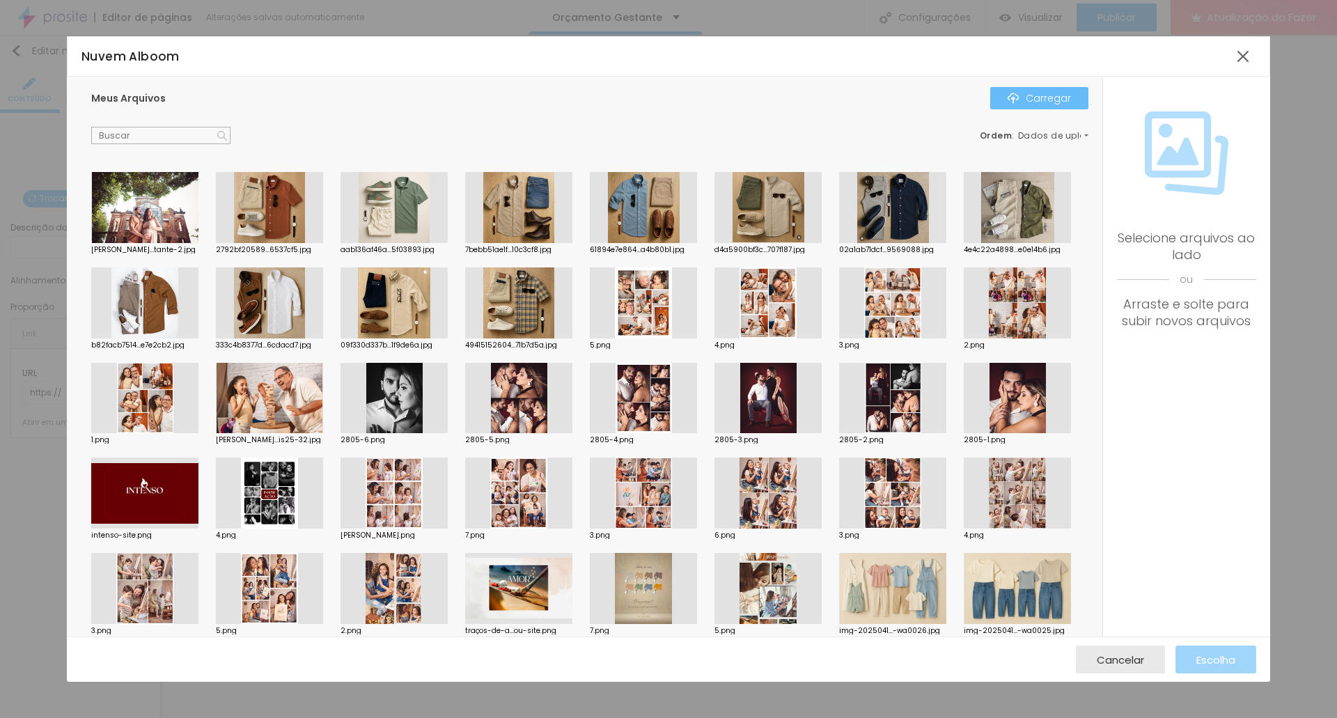 The height and width of the screenshot is (718, 1337). What do you see at coordinates (887, 249) in the screenshot?
I see `font: 02a1ab71dcf...9569088.jpg` at bounding box center [887, 249].